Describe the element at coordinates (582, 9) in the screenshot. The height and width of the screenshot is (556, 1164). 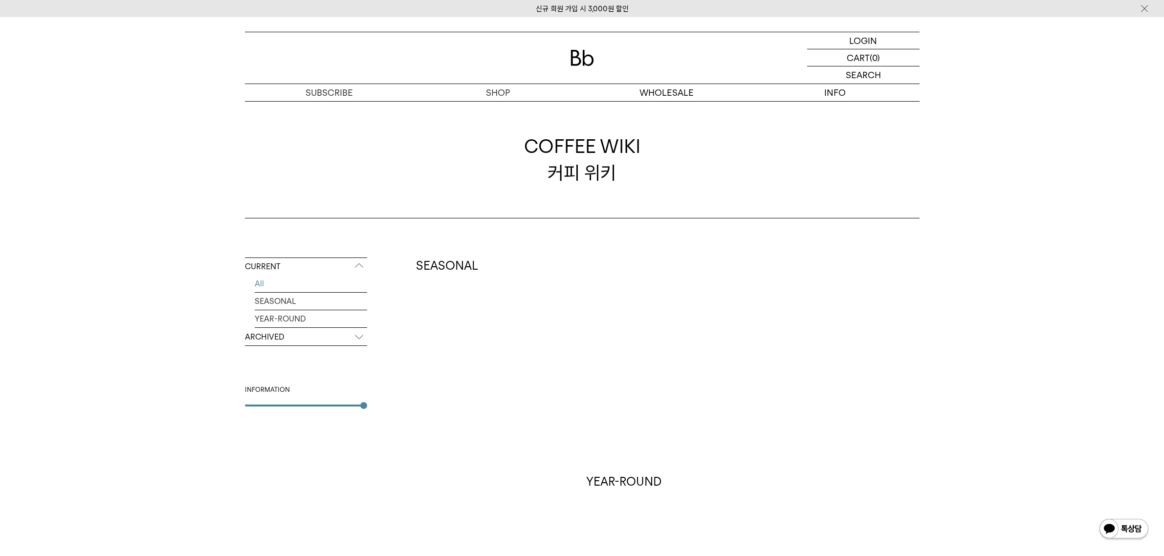
I see `a: 신규 회원 가입 시 3,000원 할인` at that location.